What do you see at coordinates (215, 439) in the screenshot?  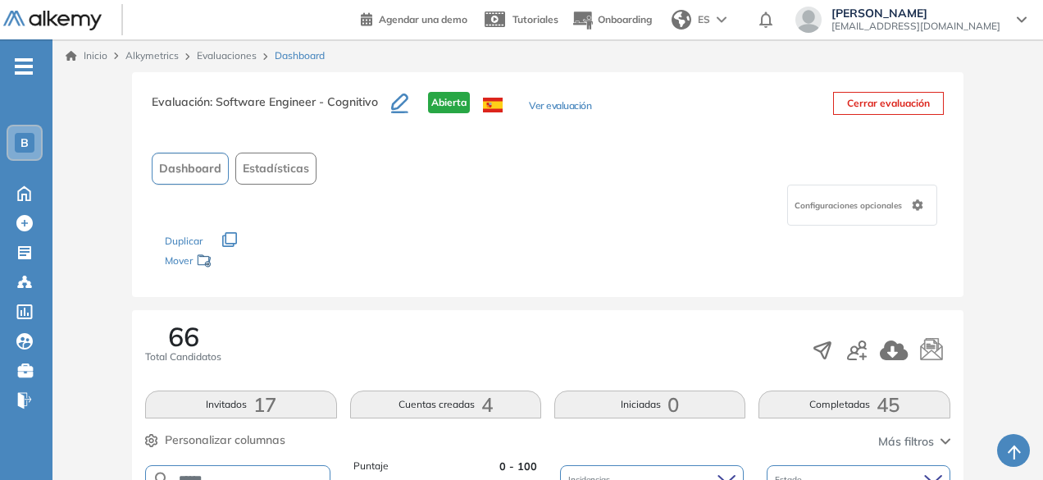 I see `button: Personalizar columnas` at bounding box center [215, 439].